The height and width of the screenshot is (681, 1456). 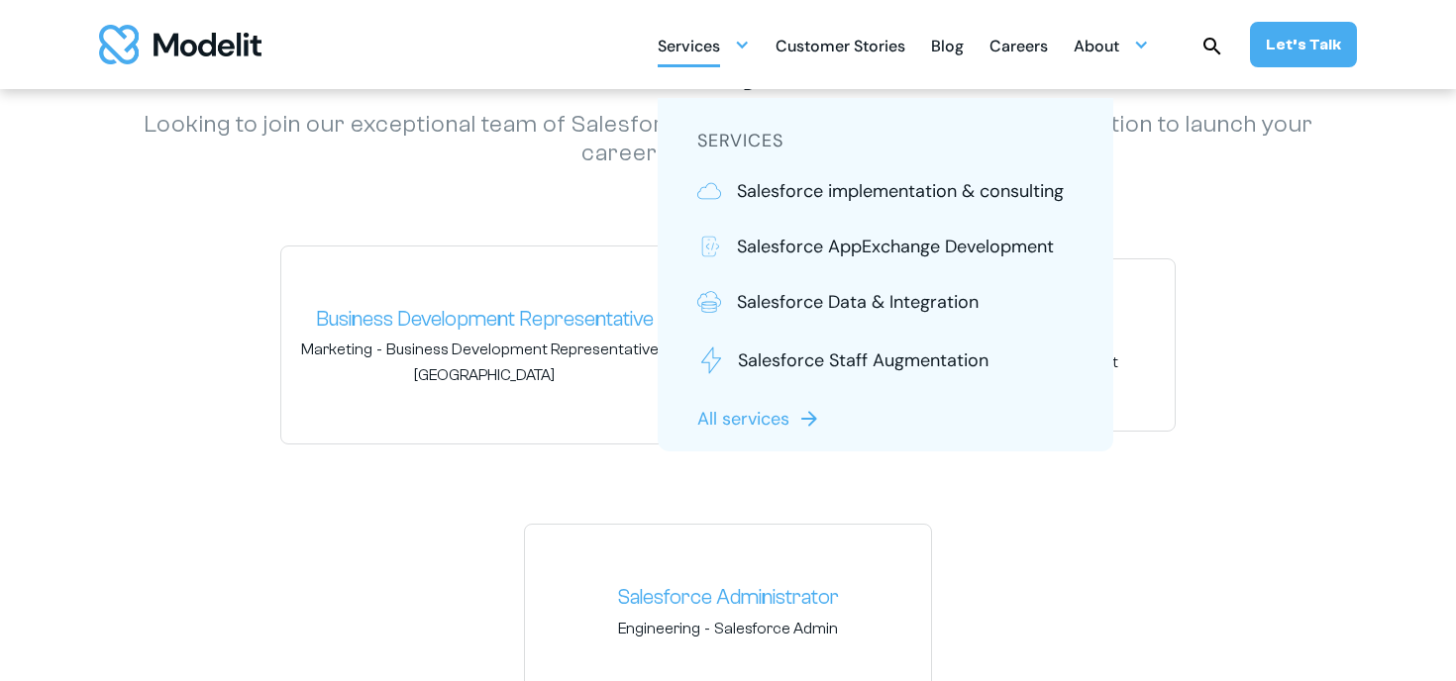 What do you see at coordinates (885, 274) in the screenshot?
I see `nav: Services` at bounding box center [885, 274].